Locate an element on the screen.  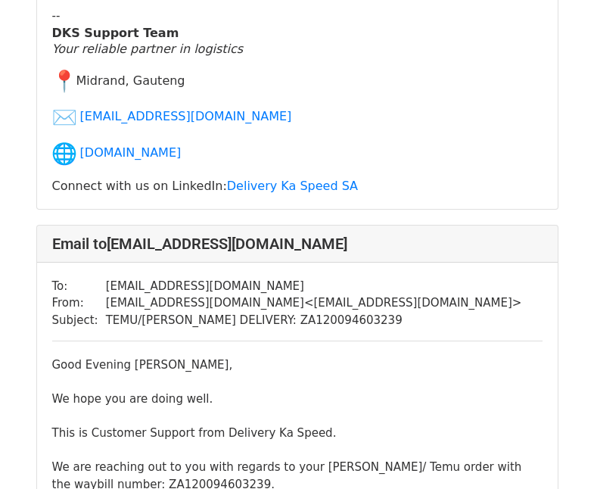
td: Subject: is located at coordinates (79, 320).